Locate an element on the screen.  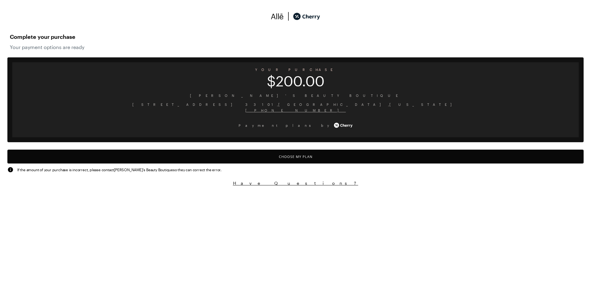
span: YOUR PURCHASE is located at coordinates (296, 69).